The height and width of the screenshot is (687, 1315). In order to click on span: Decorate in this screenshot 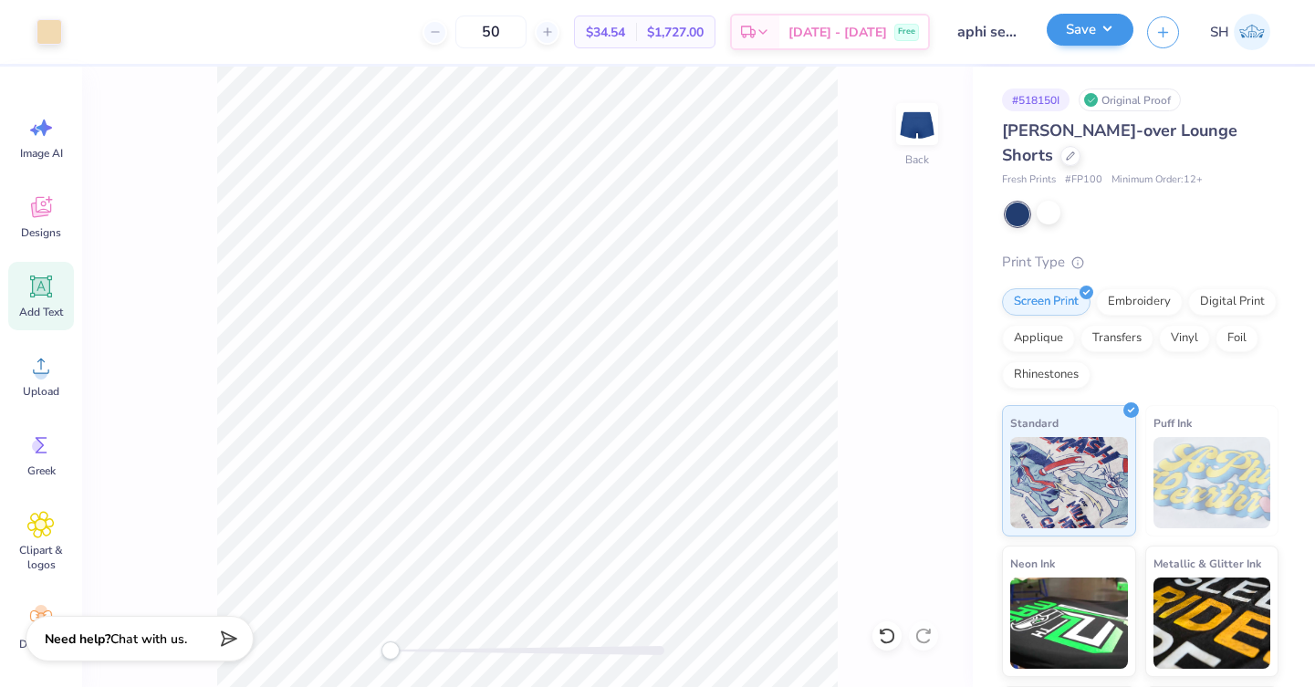, I will do `click(41, 644)`.